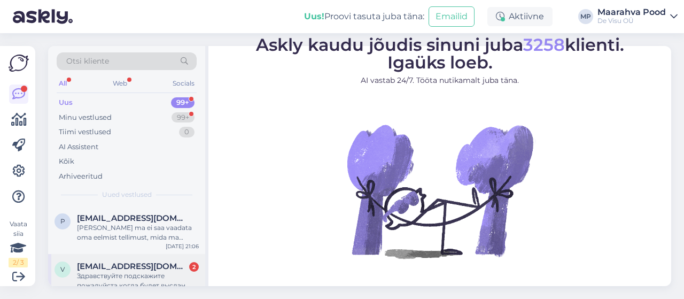 The height and width of the screenshot is (299, 684). Describe the element at coordinates (631, 21) in the screenshot. I see `div: De Visu OÜ` at that location.